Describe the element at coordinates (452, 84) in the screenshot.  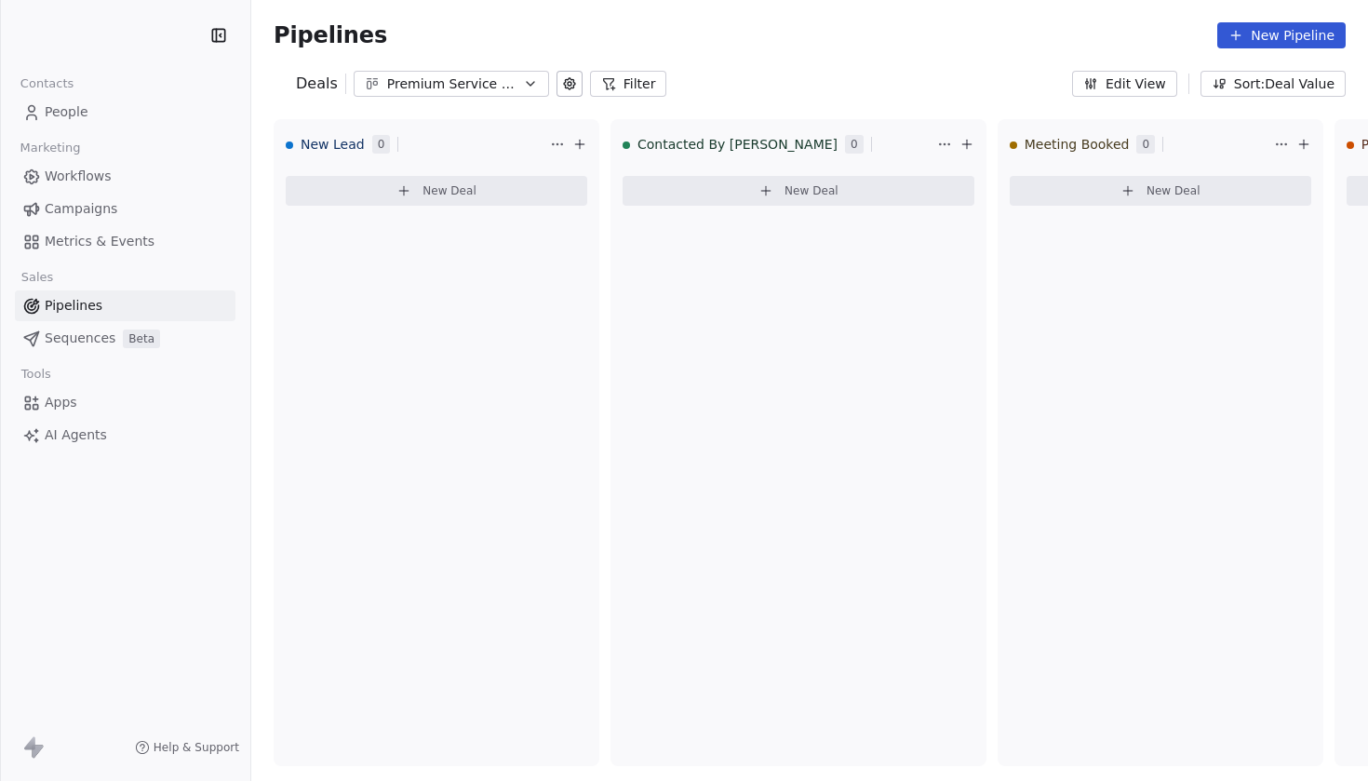
I see `div: Premium Service Businesses` at that location.